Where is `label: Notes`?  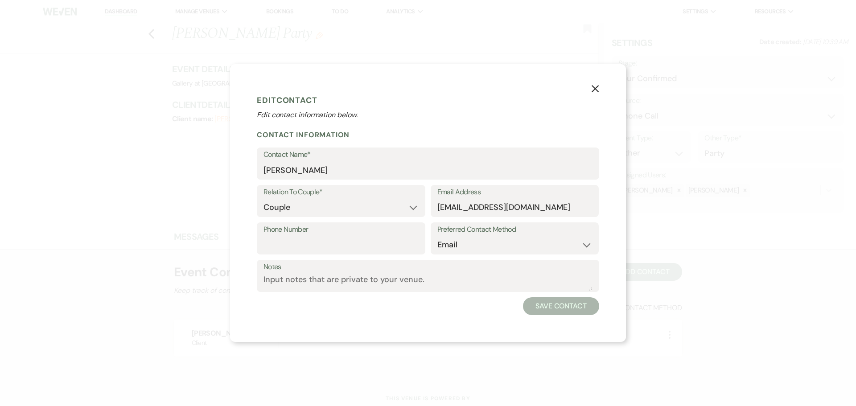
label: Notes is located at coordinates (428, 267).